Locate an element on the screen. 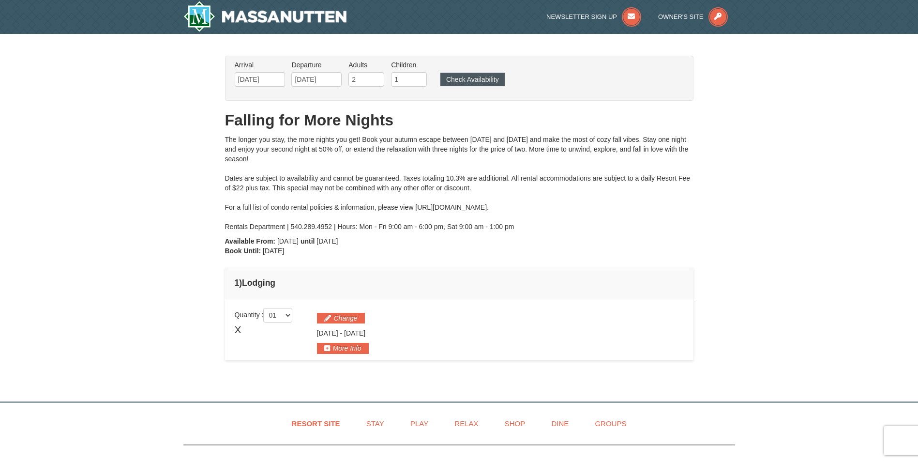 The height and width of the screenshot is (462, 918). button: Check Availability is located at coordinates (472, 79).